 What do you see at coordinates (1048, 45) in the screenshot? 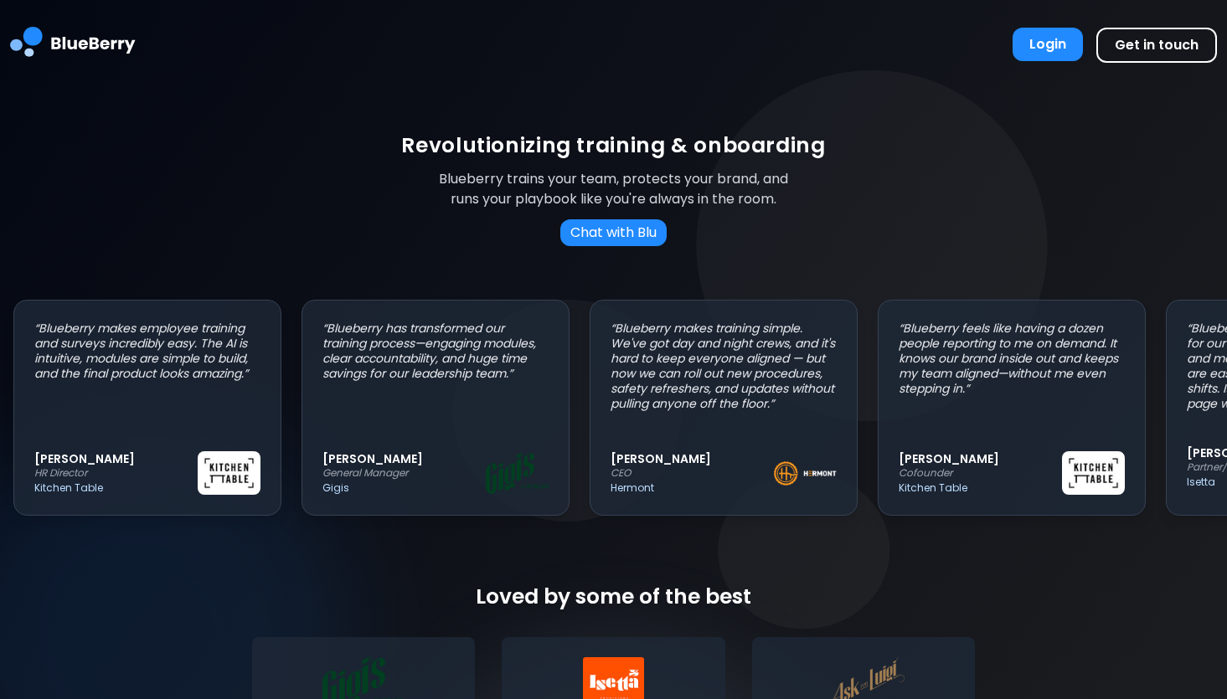
I see `a: Login` at bounding box center [1048, 45].